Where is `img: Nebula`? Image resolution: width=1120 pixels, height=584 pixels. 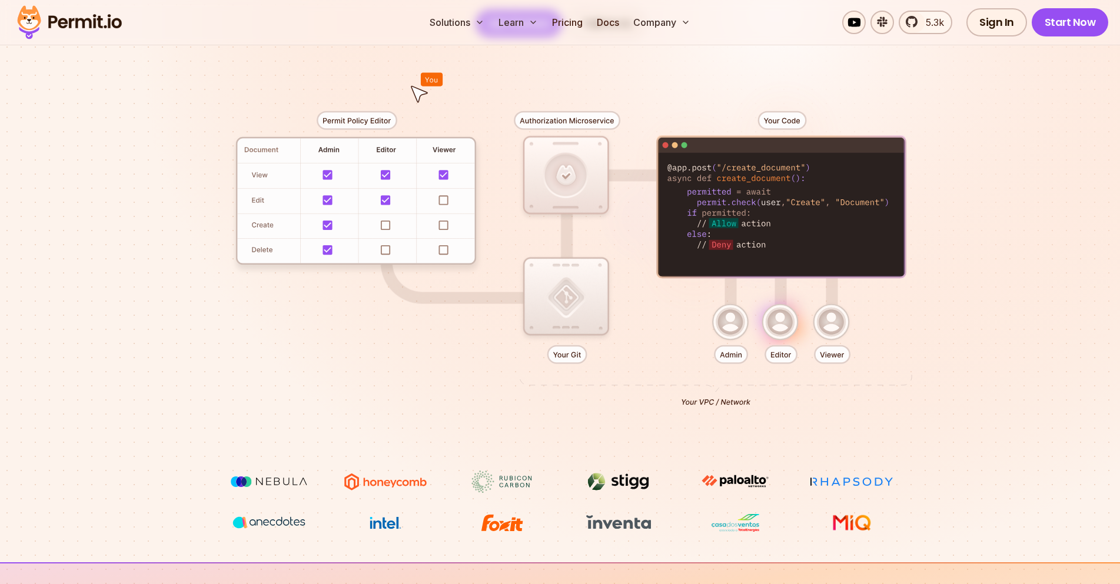
img: Nebula is located at coordinates (269, 482).